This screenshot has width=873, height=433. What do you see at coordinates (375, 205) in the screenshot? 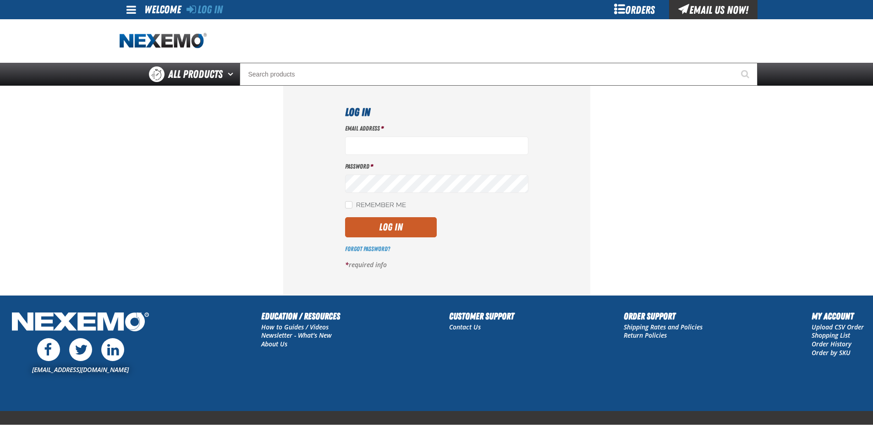
I see `label: Remember Me` at bounding box center [375, 205].